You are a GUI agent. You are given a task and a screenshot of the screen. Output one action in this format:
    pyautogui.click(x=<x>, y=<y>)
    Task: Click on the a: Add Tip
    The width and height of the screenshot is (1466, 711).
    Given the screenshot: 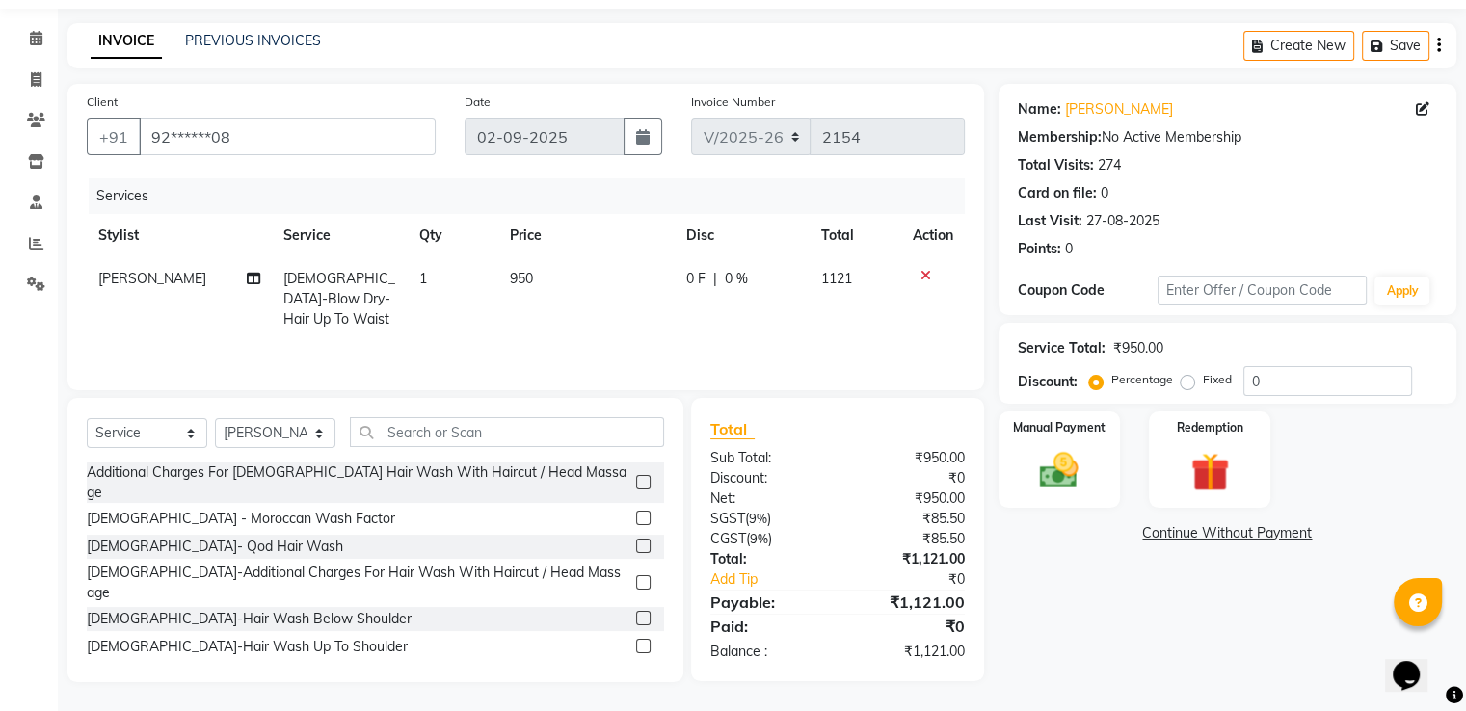 What is the action you would take?
    pyautogui.click(x=778, y=579)
    